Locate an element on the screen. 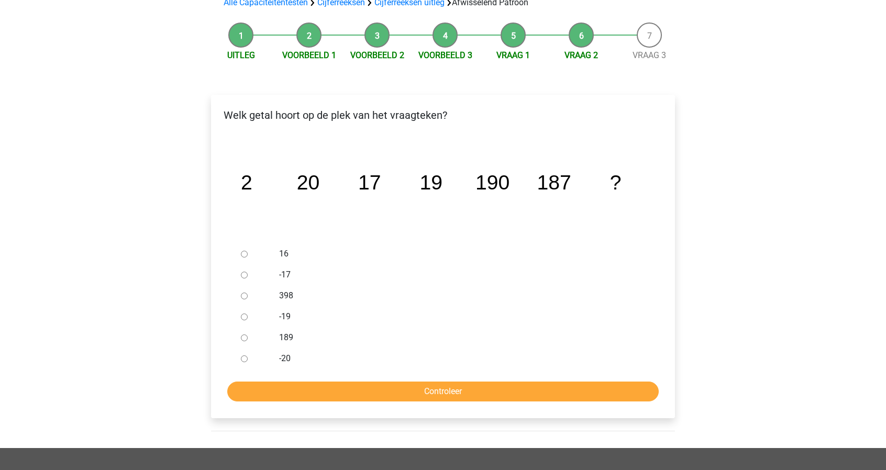 Image resolution: width=886 pixels, height=470 pixels. tspan: 187 is located at coordinates (554, 182).